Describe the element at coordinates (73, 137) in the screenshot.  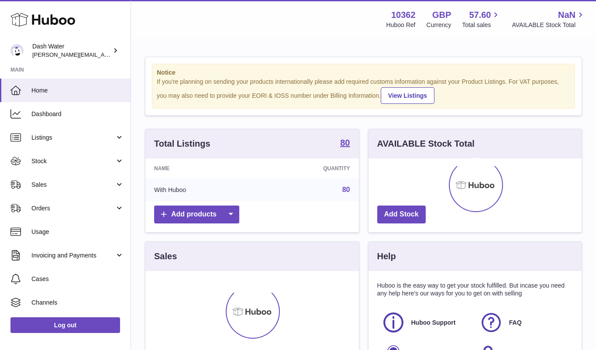
I see `span: Listings` at that location.